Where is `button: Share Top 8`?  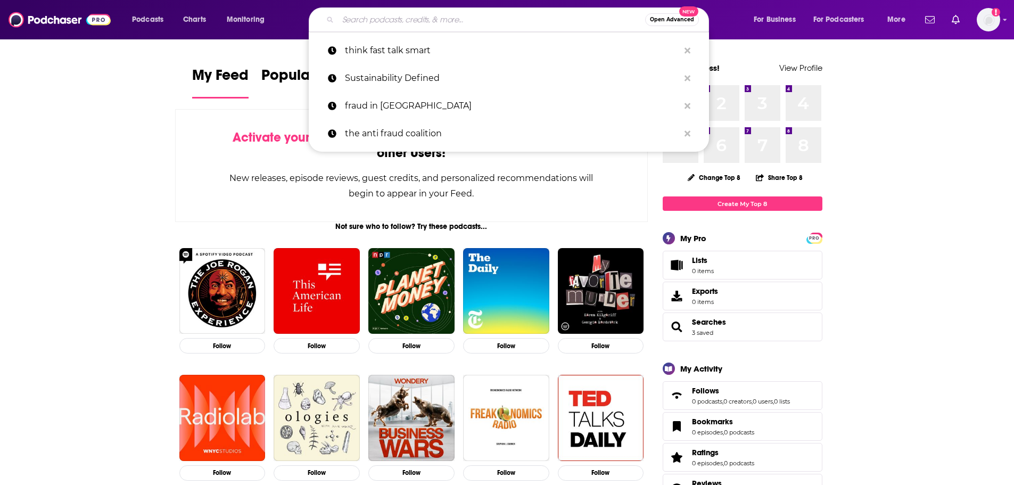 button: Share Top 8 is located at coordinates (779, 177).